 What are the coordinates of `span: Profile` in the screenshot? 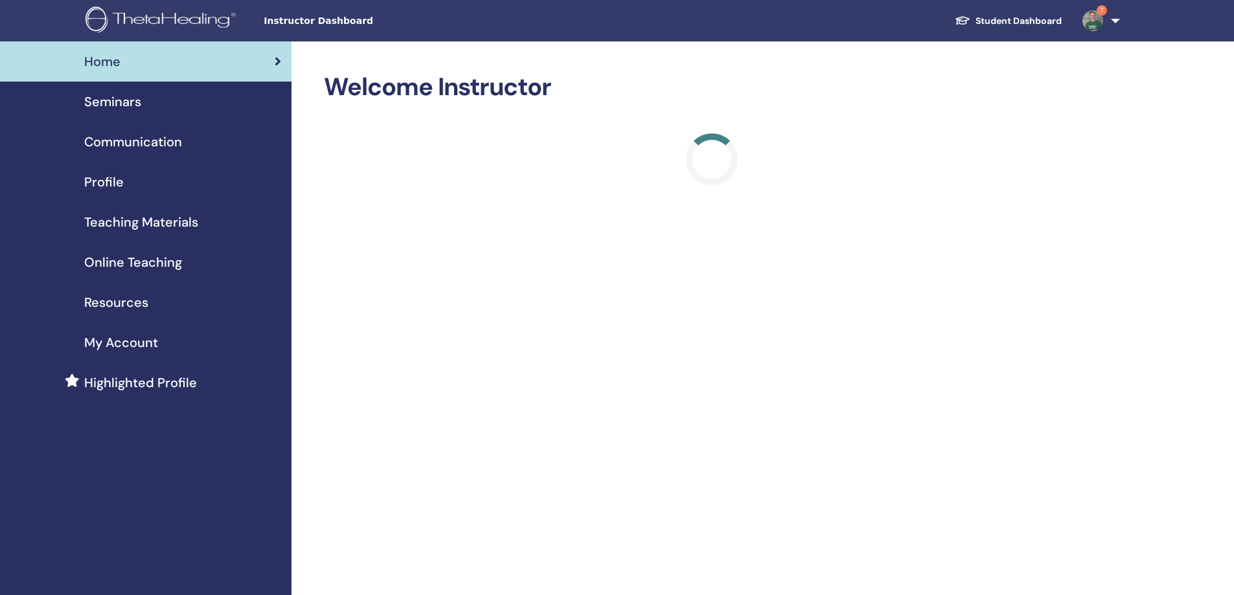 It's located at (104, 182).